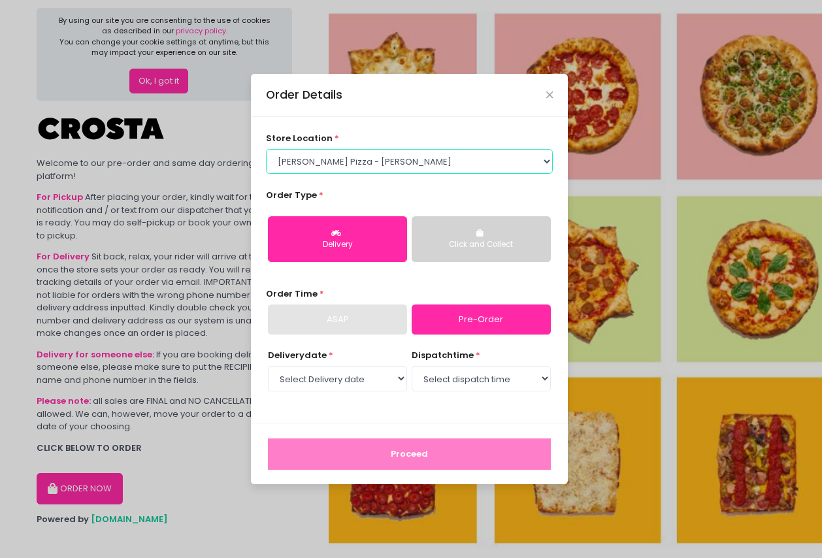 The width and height of the screenshot is (822, 558). I want to click on span: store location, so click(299, 138).